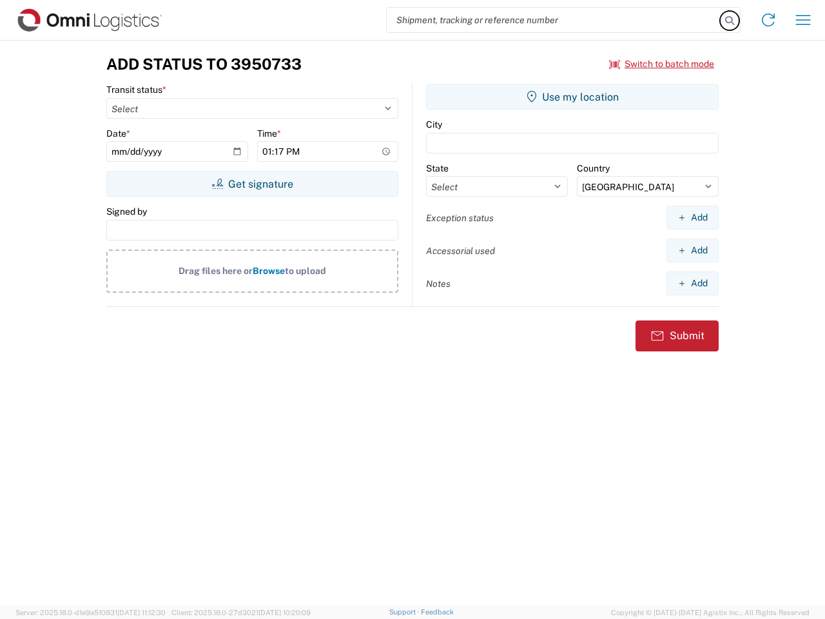  What do you see at coordinates (661, 64) in the screenshot?
I see `button: Switch to batch mode` at bounding box center [661, 64].